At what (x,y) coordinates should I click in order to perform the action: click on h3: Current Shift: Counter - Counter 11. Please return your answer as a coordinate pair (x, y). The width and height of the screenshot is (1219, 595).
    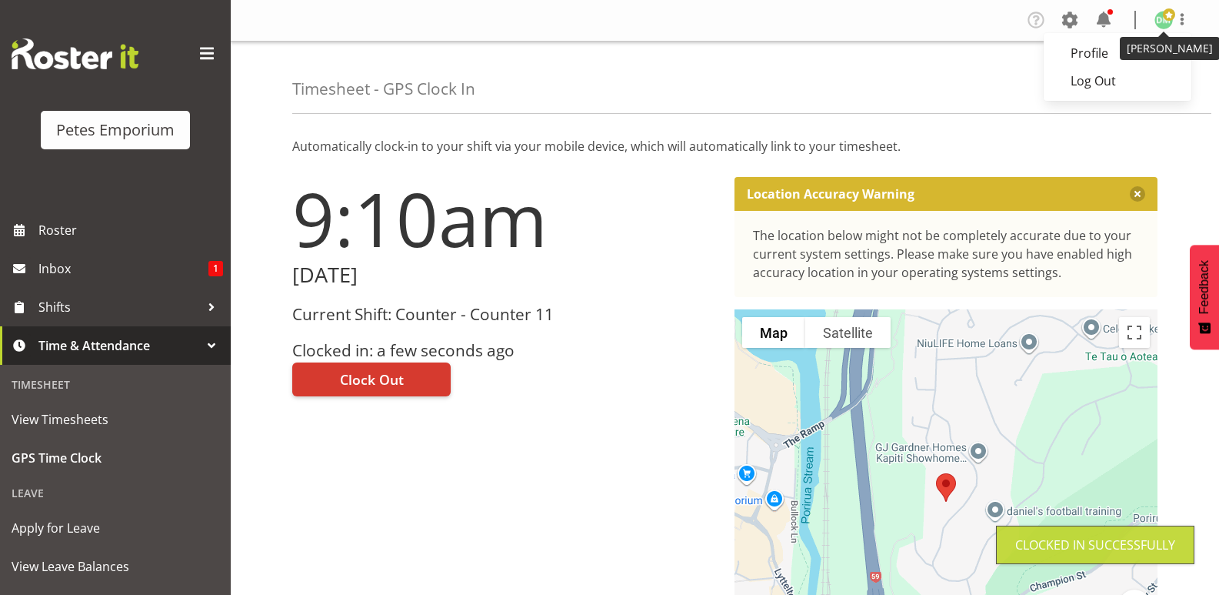
    Looking at the image, I should click on (504, 314).